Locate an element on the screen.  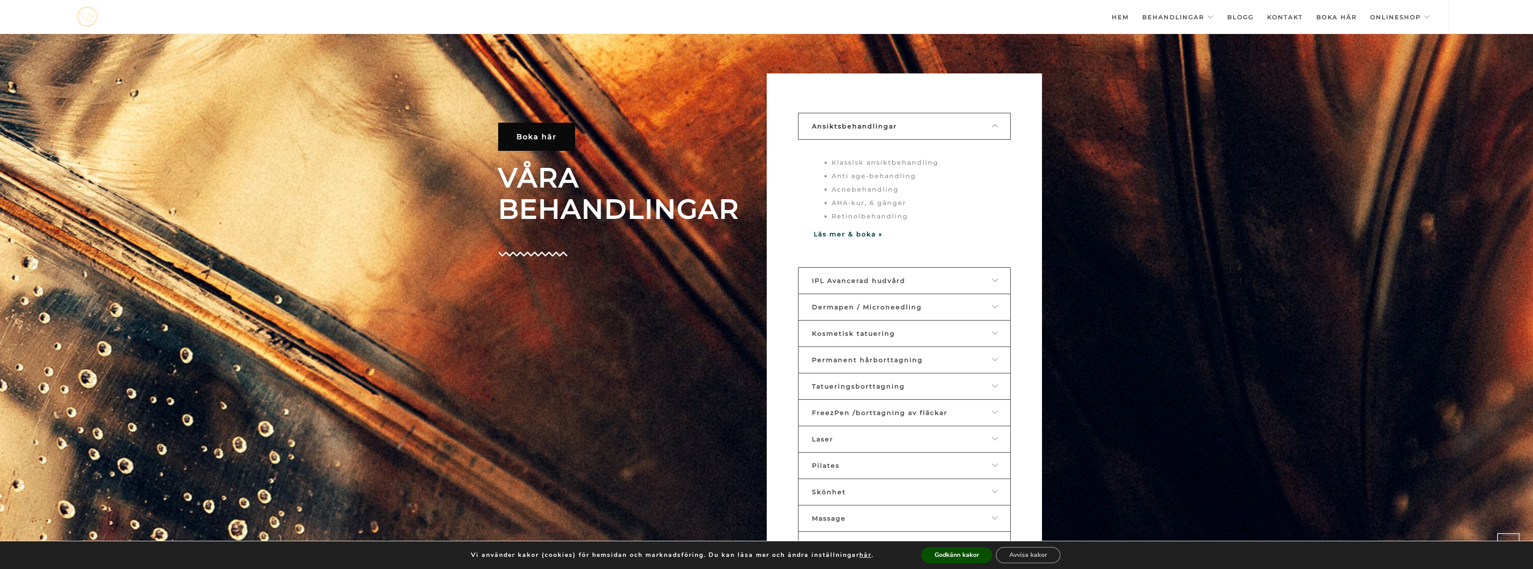
a: Massage is located at coordinates (904, 518).